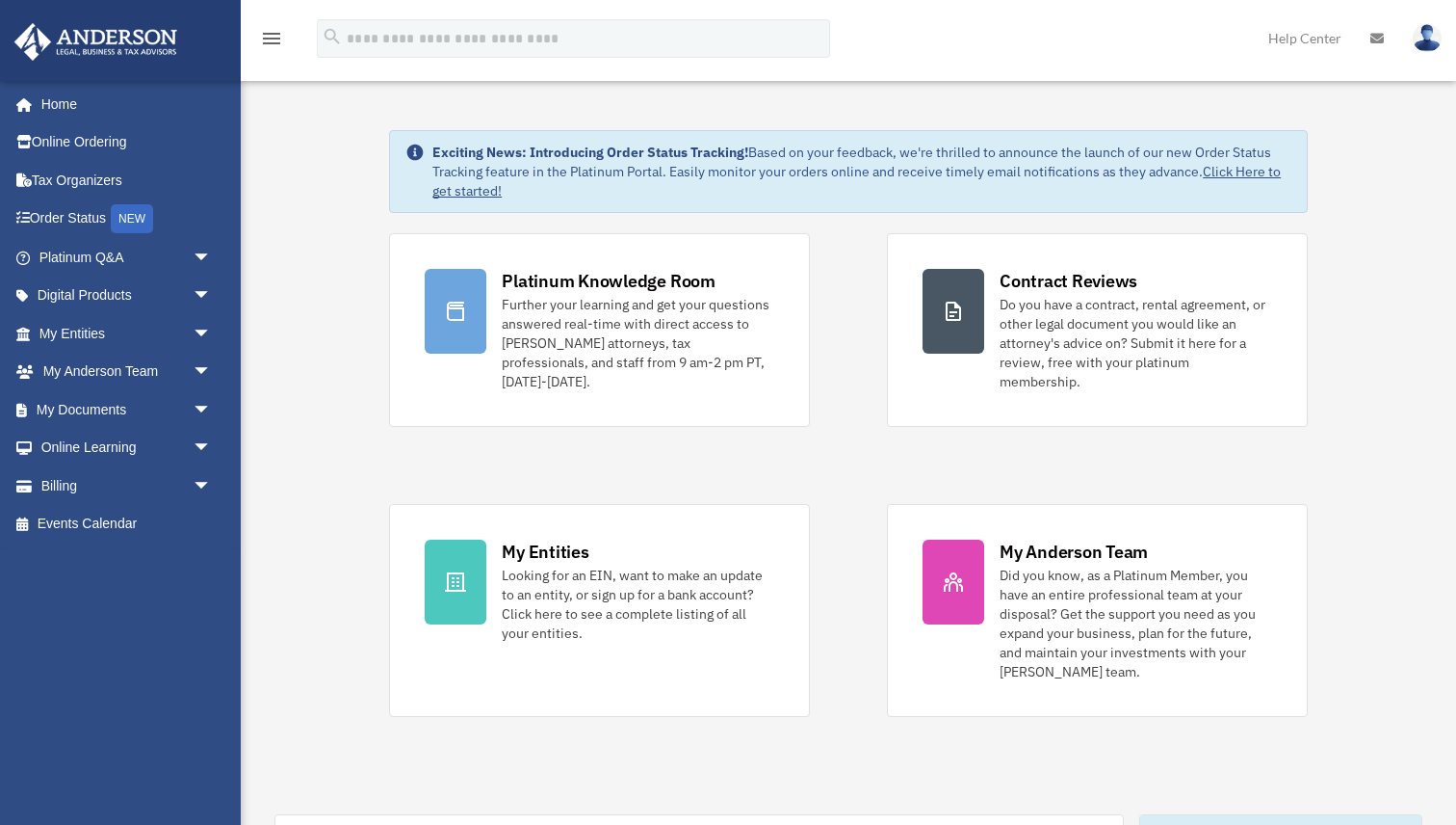 The height and width of the screenshot is (825, 1456). Describe the element at coordinates (862, 172) in the screenshot. I see `div: Based on your feedback, we're thrilled to announce the launch of our new Order Status Tracking fe...` at that location.